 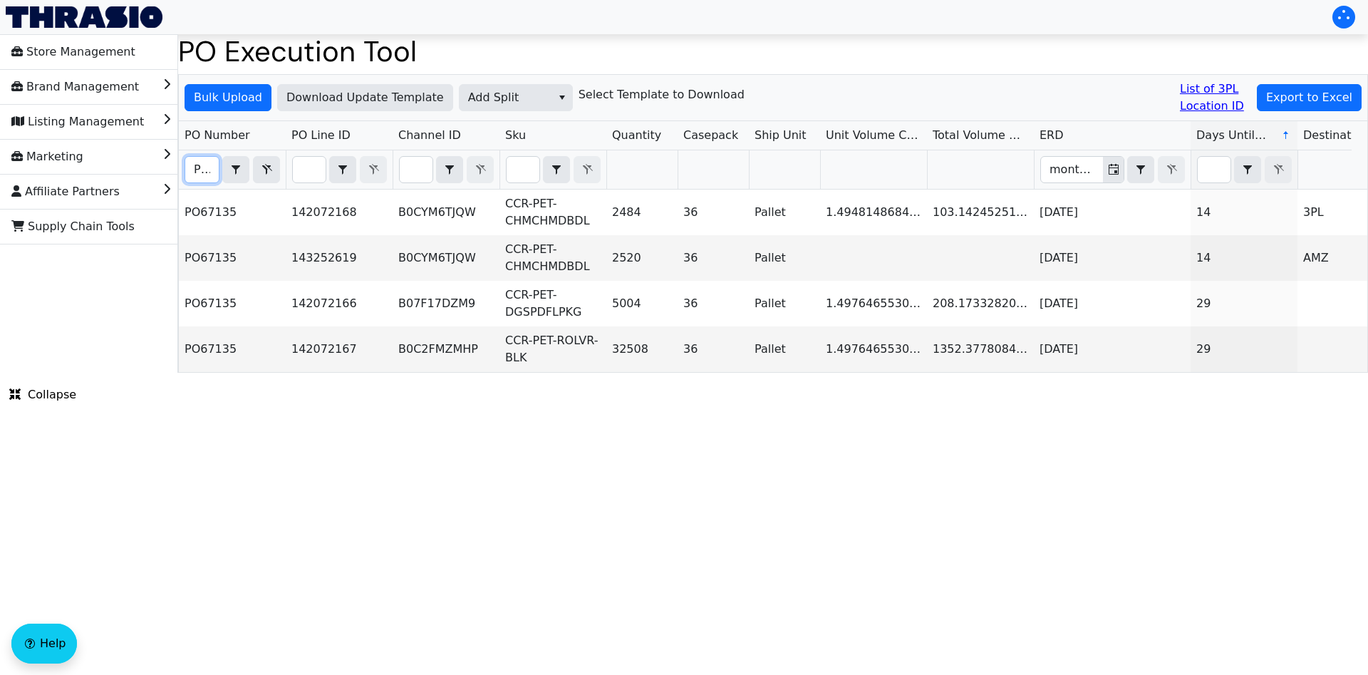 I want to click on td: 142072166, so click(x=339, y=303).